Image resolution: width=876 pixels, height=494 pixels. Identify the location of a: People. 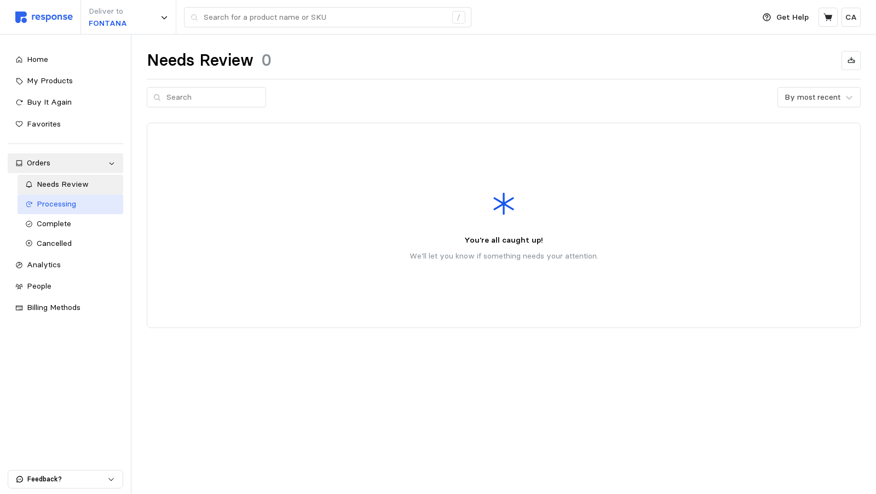
(65, 286).